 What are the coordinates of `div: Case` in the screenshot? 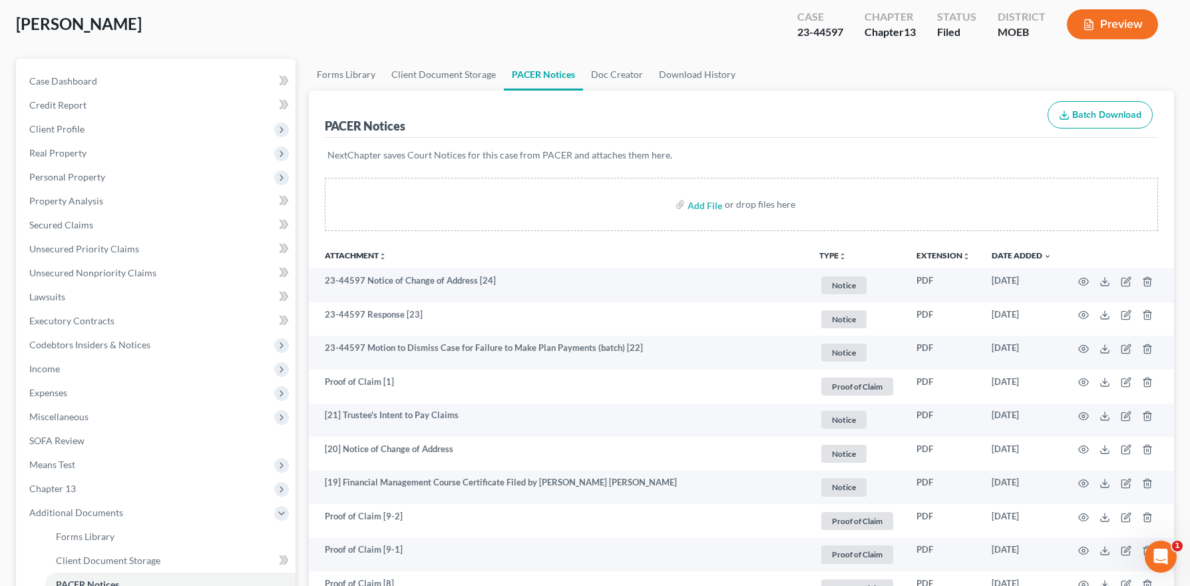 It's located at (820, 17).